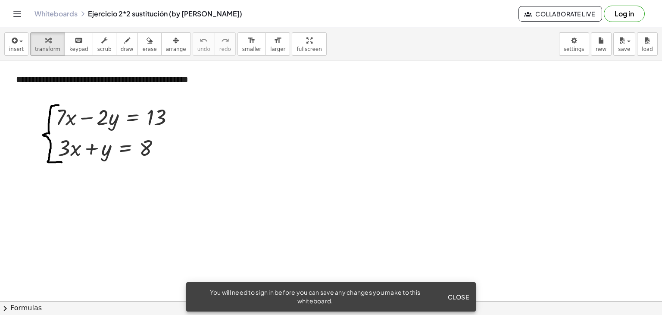 Image resolution: width=662 pixels, height=315 pixels. Describe the element at coordinates (225, 49) in the screenshot. I see `span: redo` at that location.